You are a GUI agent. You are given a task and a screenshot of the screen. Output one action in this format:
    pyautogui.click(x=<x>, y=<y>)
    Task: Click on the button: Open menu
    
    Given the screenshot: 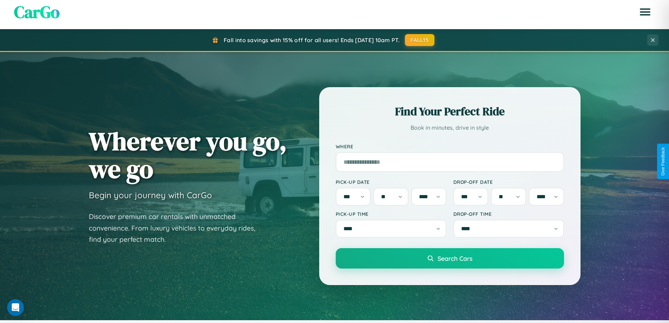 What is the action you would take?
    pyautogui.click(x=645, y=12)
    